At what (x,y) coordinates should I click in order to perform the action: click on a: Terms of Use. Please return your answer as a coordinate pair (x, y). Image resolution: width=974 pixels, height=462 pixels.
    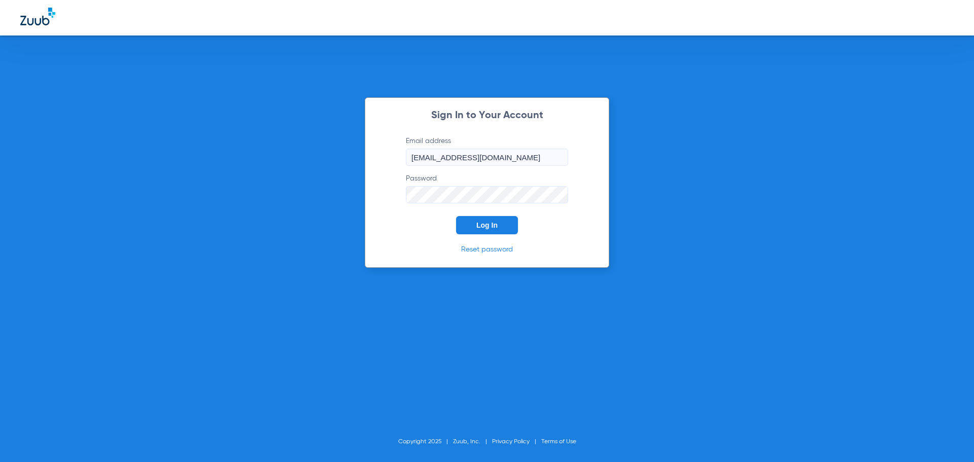
    Looking at the image, I should click on (559, 442).